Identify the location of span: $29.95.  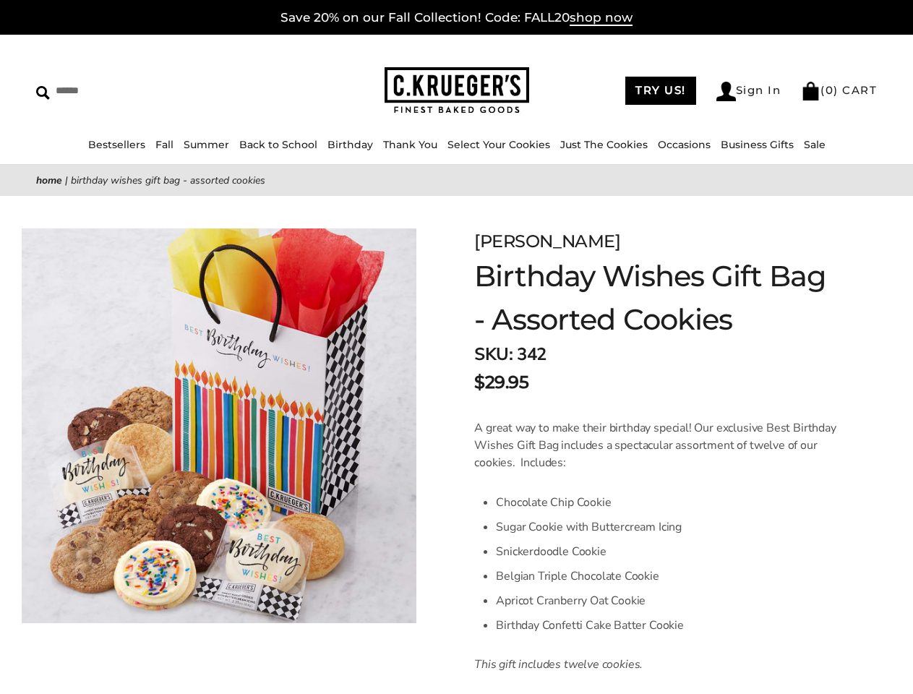
(501, 382).